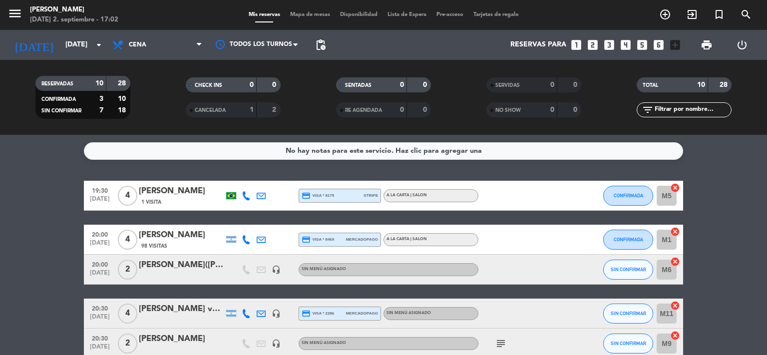  I want to click on span: Cena, so click(137, 45).